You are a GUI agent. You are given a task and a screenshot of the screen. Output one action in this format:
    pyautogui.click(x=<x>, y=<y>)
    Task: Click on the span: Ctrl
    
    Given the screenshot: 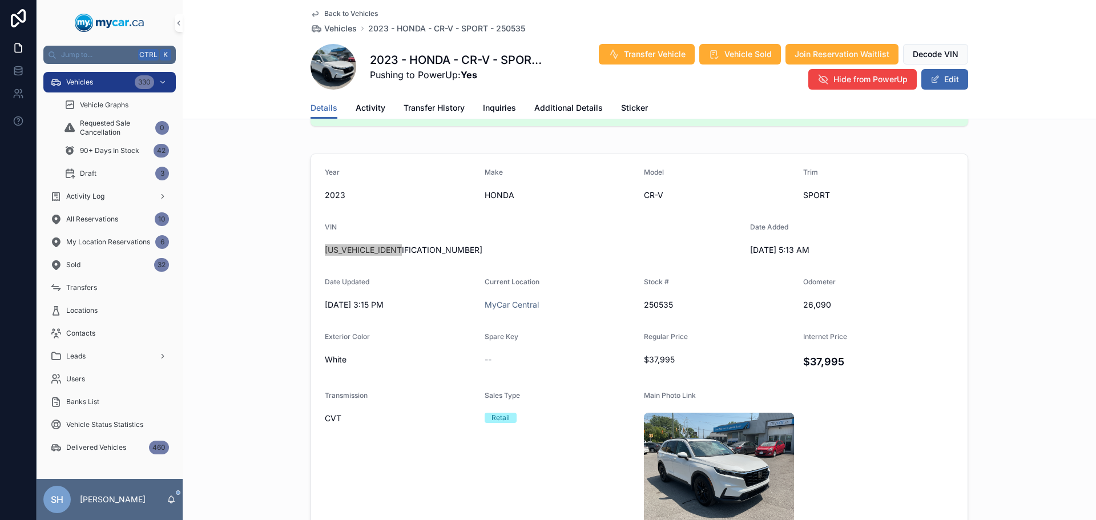 What is the action you would take?
    pyautogui.click(x=148, y=55)
    